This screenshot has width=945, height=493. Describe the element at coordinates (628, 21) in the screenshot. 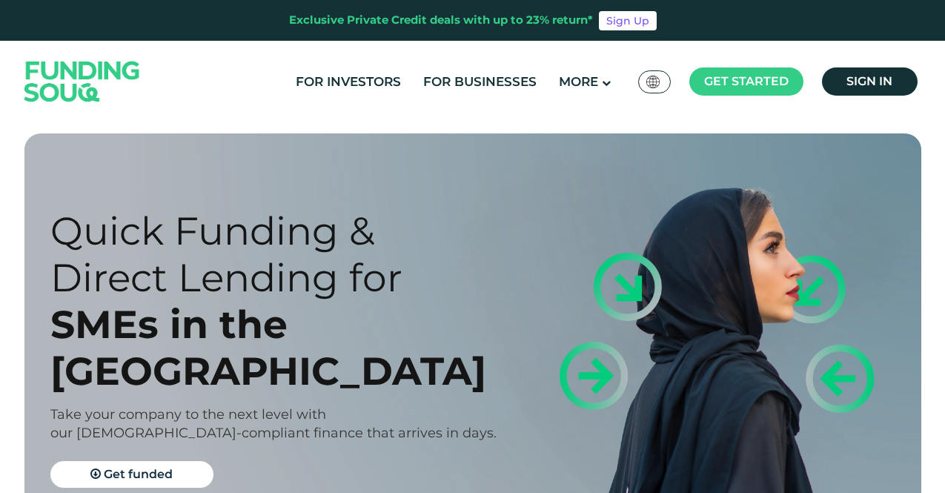

I see `a: Sign Up` at that location.